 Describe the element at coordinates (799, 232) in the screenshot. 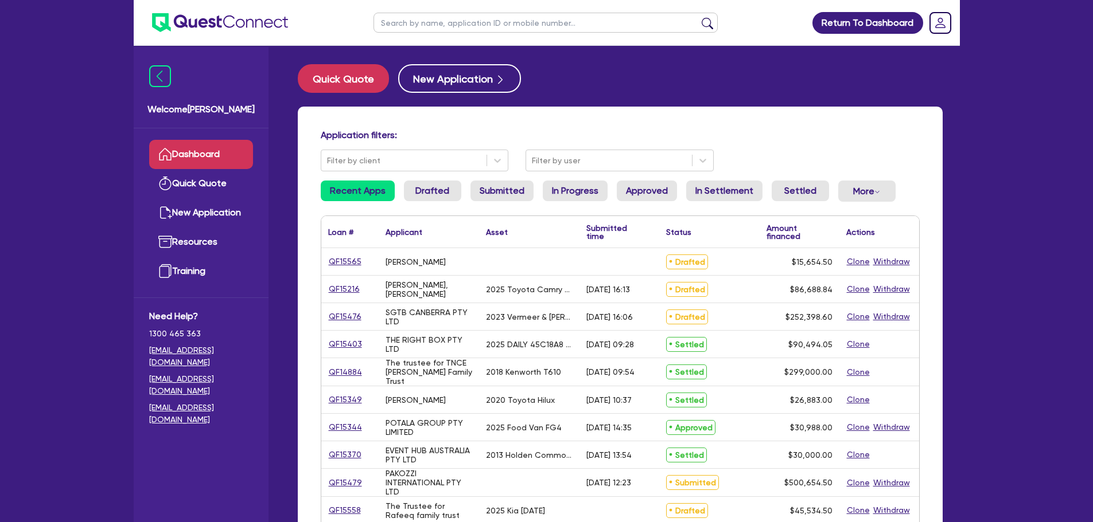

I see `div: Amount financed` at that location.